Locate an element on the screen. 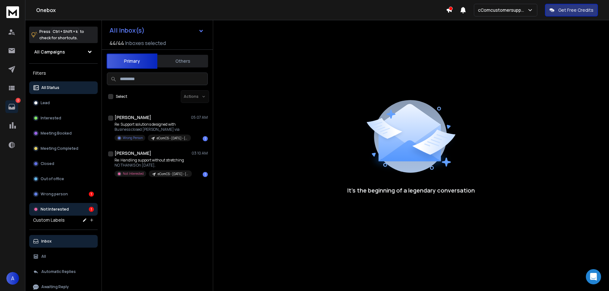  p: It’s the beginning of a legendary conversation is located at coordinates (411, 191).